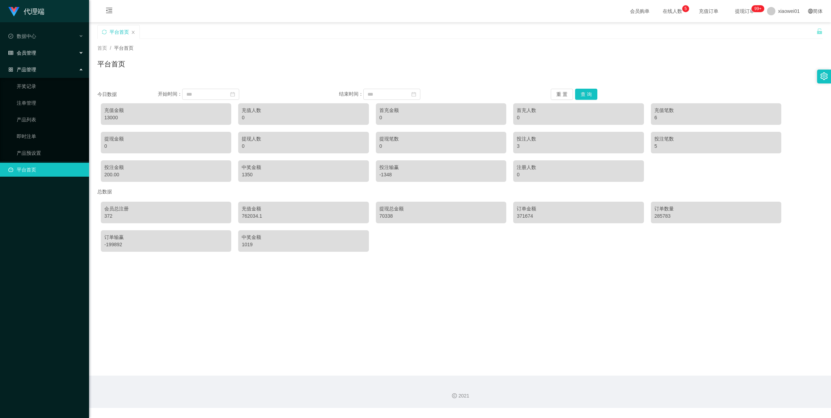 Image resolution: width=831 pixels, height=418 pixels. I want to click on div: 注册人数, so click(578, 167).